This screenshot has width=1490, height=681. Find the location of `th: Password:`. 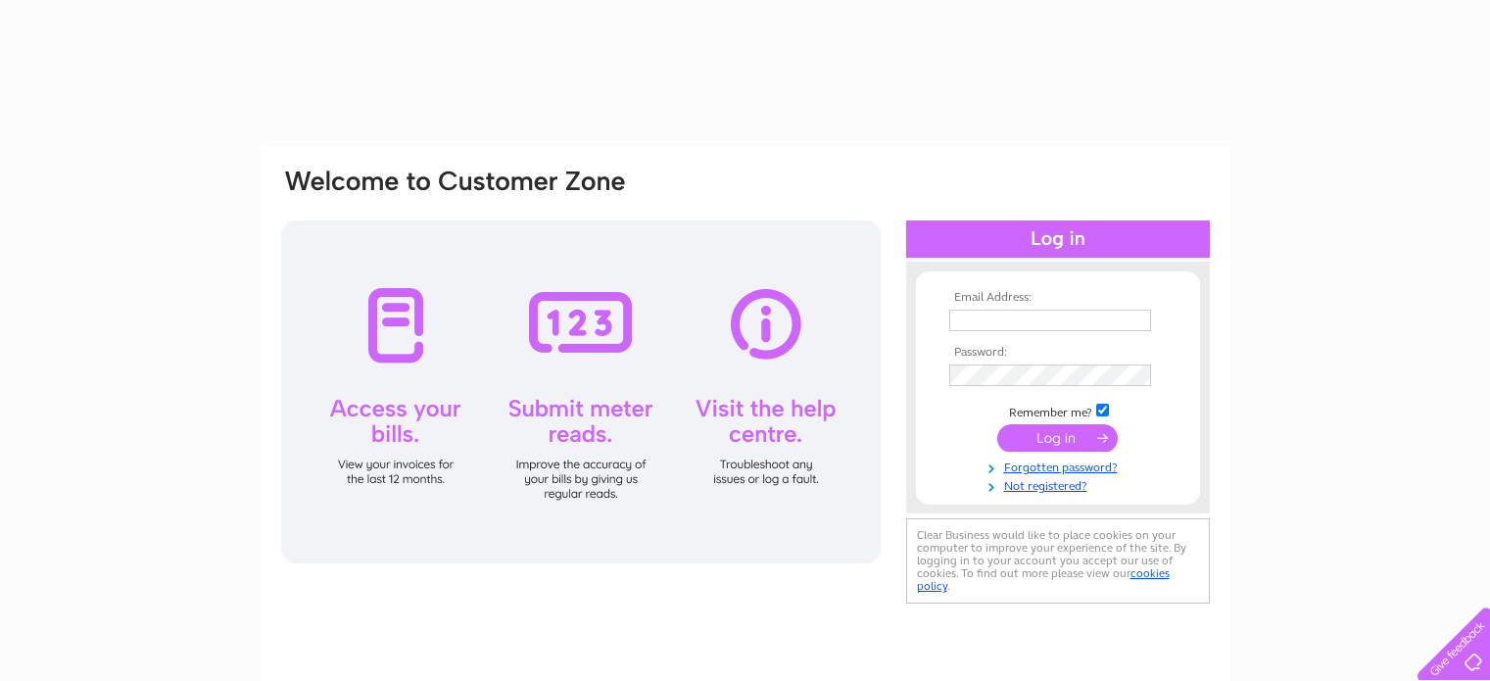

th: Password: is located at coordinates (1058, 353).